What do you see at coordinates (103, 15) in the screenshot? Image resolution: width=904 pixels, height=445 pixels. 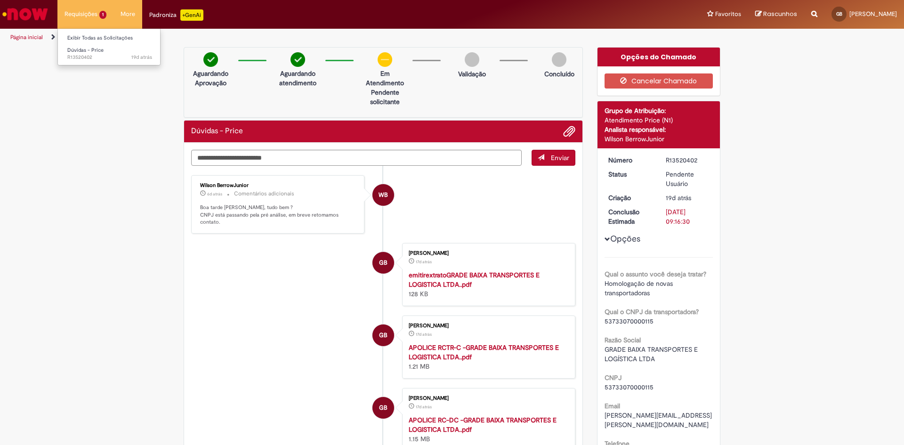 I see `span: 1` at bounding box center [103, 15].